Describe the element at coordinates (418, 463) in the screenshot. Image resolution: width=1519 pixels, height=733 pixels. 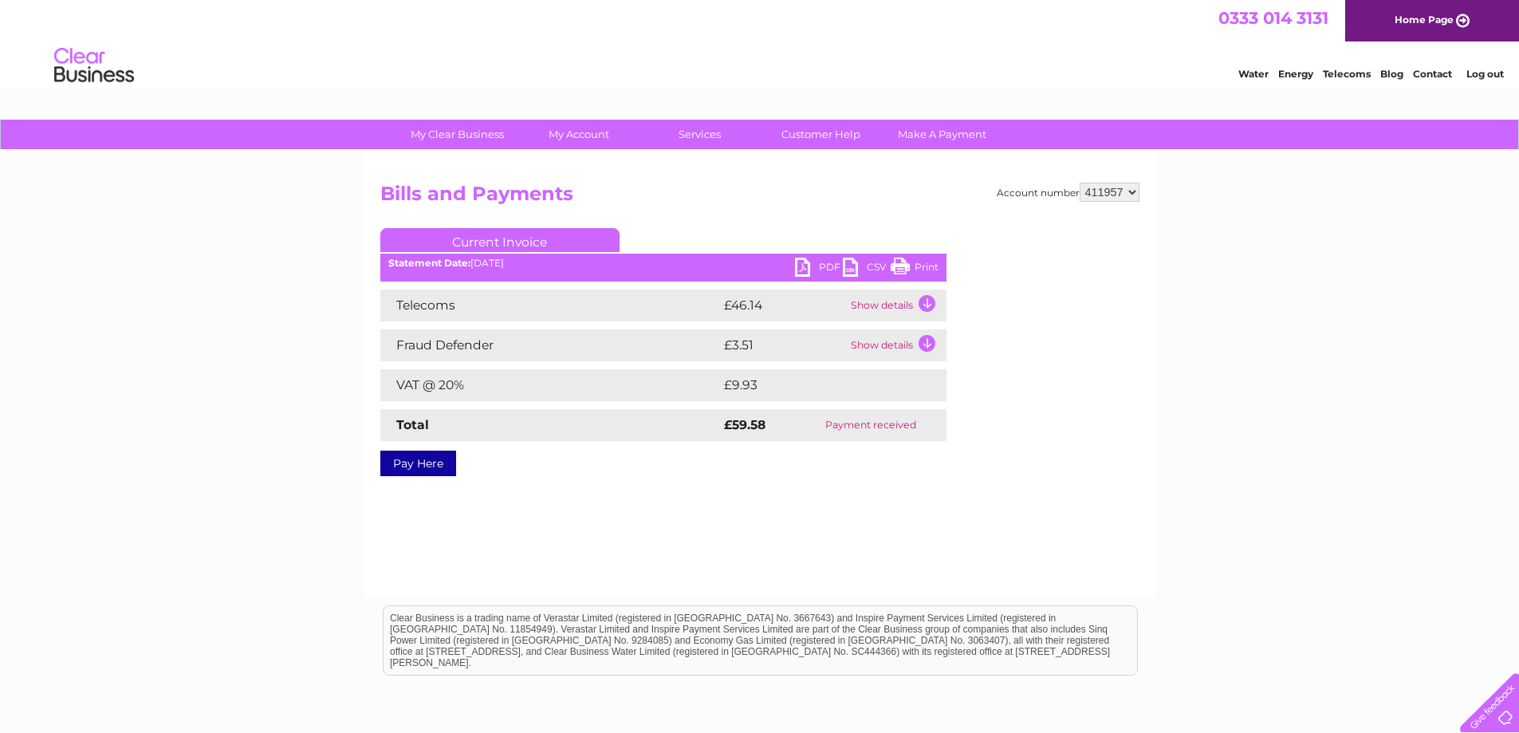
I see `a: Pay Here` at that location.